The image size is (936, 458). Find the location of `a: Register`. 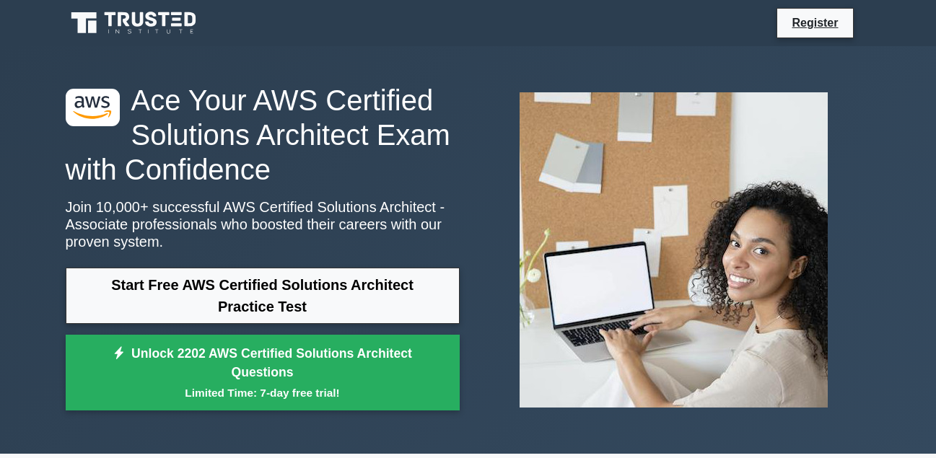

a: Register is located at coordinates (815, 22).